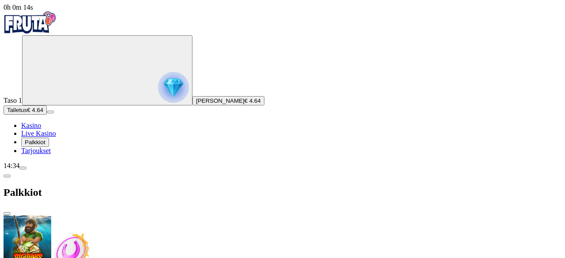 This screenshot has width=565, height=258. Describe the element at coordinates (283, 138) in the screenshot. I see `nav: Main menu` at that location.